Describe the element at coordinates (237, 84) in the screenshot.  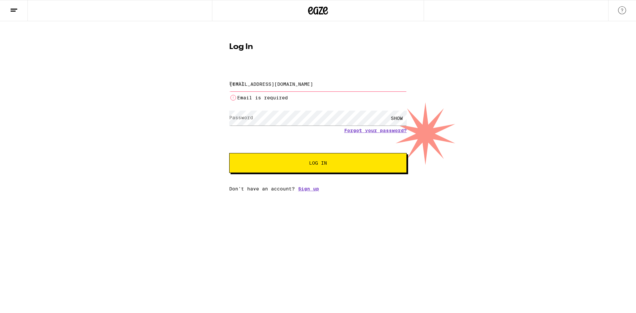
I see `label: Email` at that location.